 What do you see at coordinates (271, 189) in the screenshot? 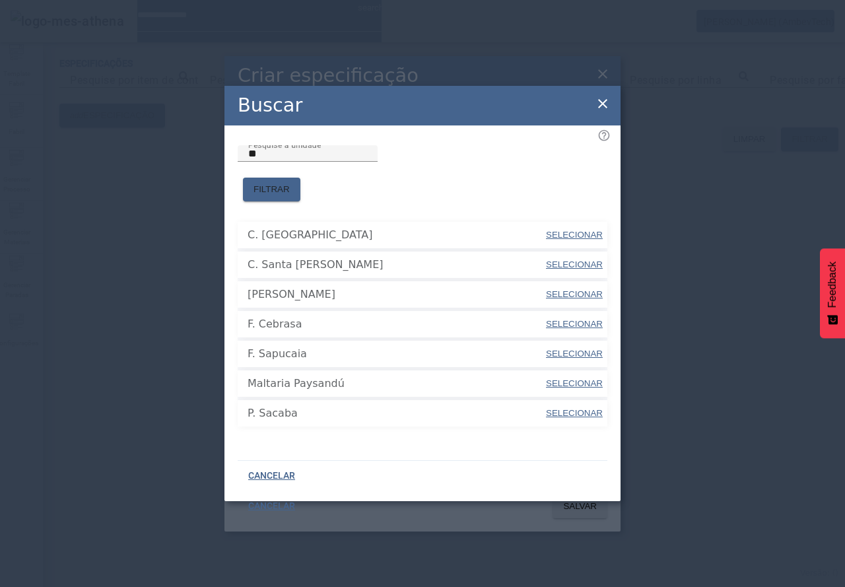
I see `button: FILTRAR` at bounding box center [271, 189].